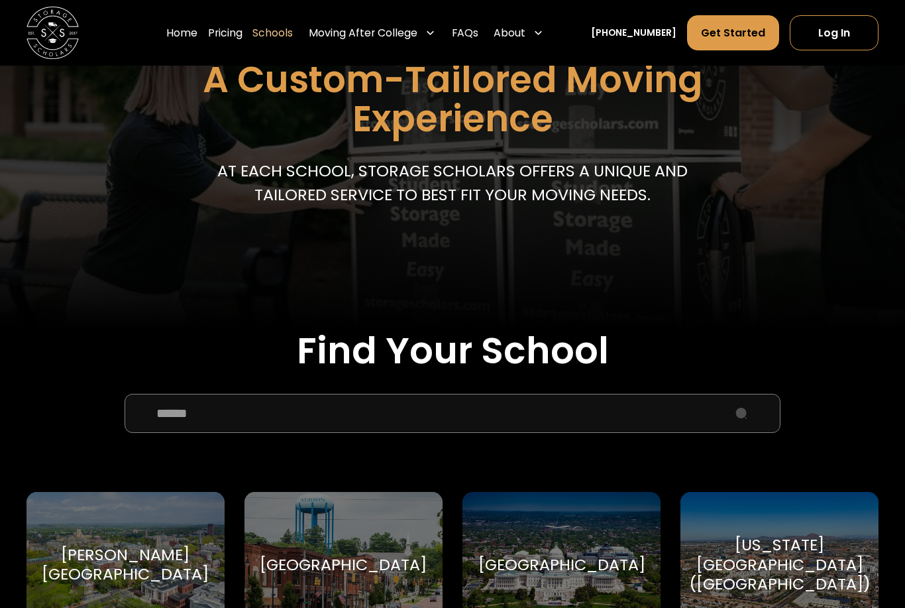 The image size is (905, 608). I want to click on a: Schools, so click(272, 32).